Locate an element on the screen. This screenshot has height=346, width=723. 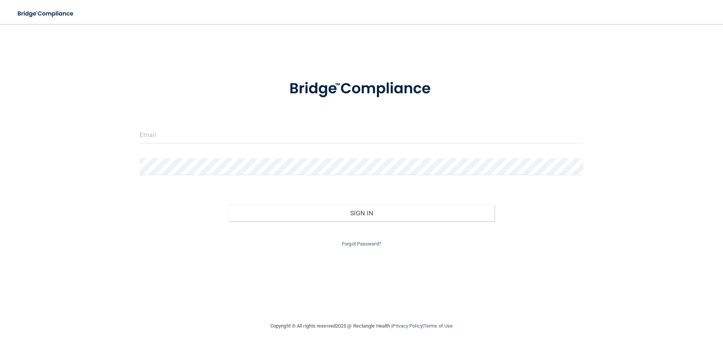
button: Sign In is located at coordinates (362, 213).